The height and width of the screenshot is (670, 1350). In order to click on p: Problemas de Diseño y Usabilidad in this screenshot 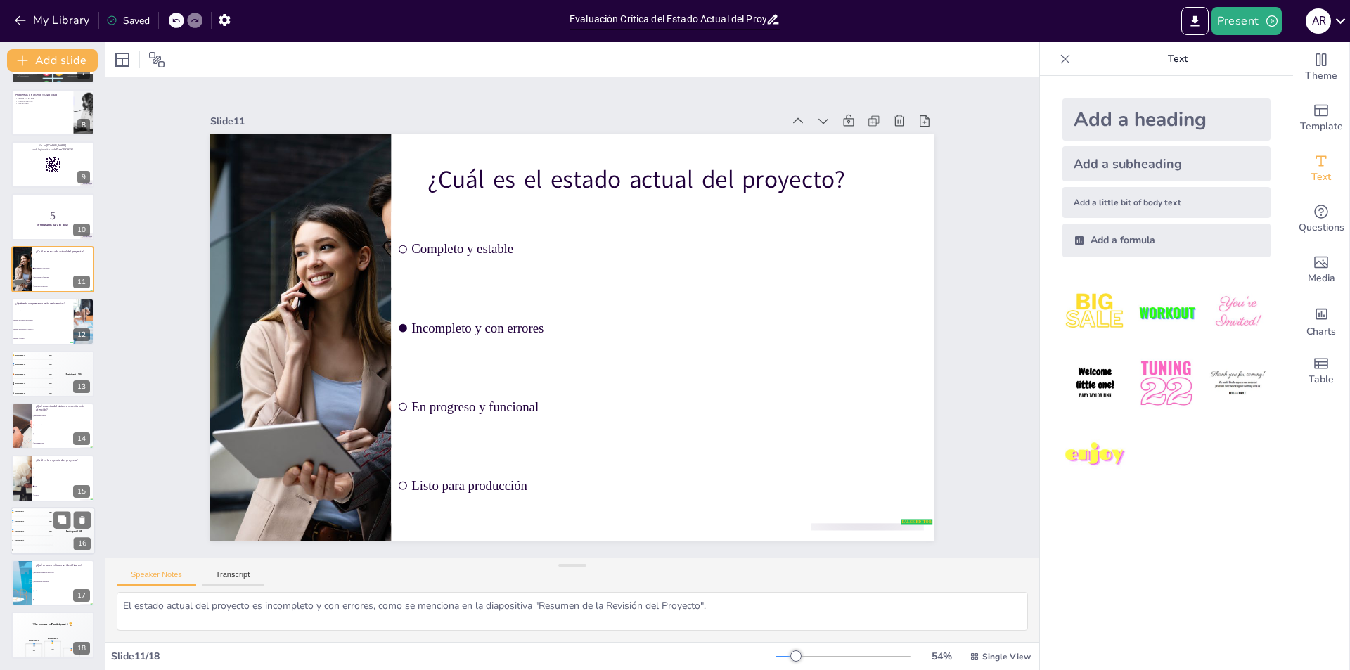, I will do `click(42, 94)`.